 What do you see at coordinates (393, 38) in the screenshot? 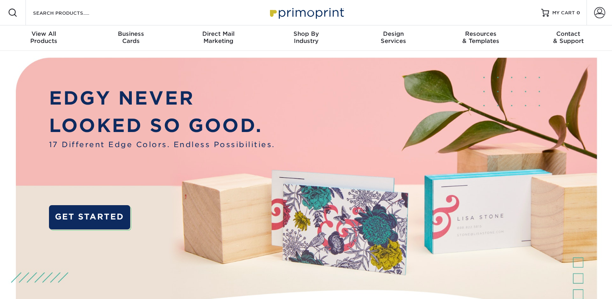
I see `a: DesignServices` at bounding box center [393, 38].